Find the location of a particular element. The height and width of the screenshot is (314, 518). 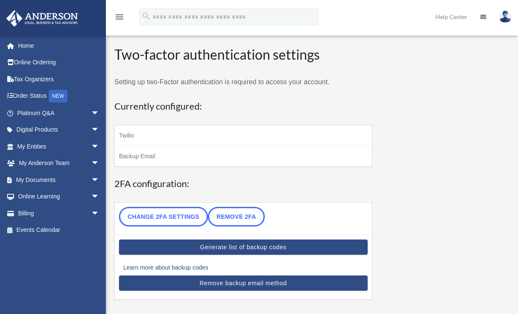

a: Learn more about backup codes is located at coordinates (165, 267).